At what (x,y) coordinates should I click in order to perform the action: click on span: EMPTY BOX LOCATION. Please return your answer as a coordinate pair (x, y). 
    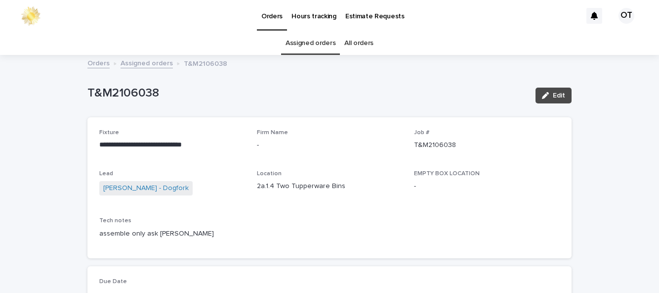
    Looking at the image, I should click on (447, 173).